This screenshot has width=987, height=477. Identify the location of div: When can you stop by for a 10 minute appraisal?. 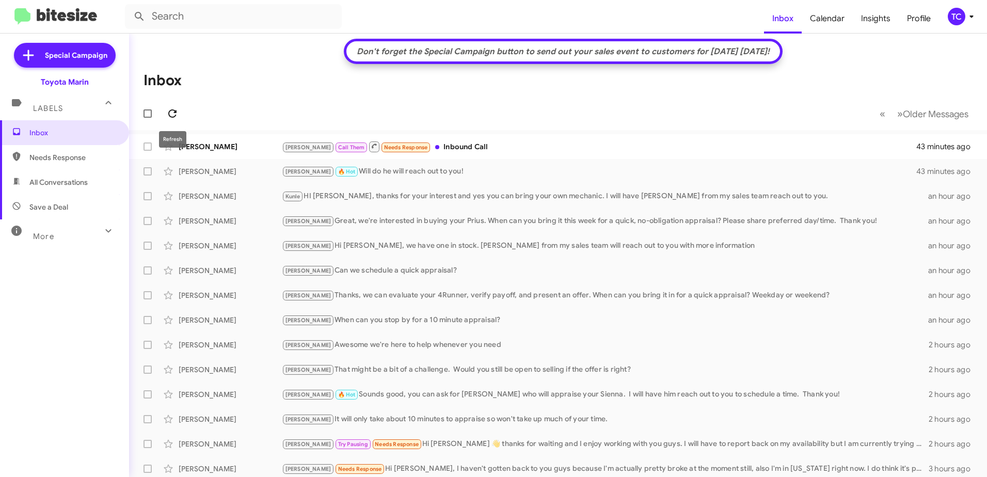
(605, 320).